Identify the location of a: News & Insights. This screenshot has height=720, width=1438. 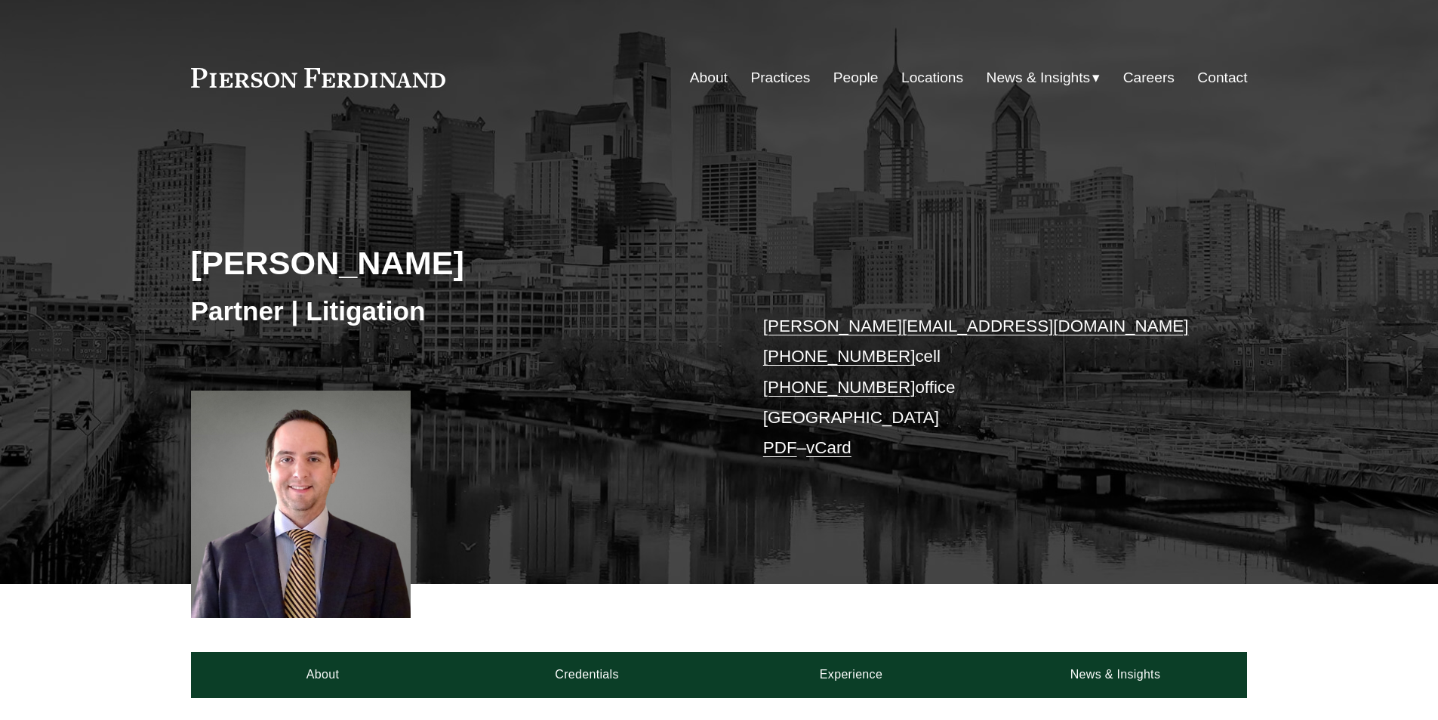
(1115, 674).